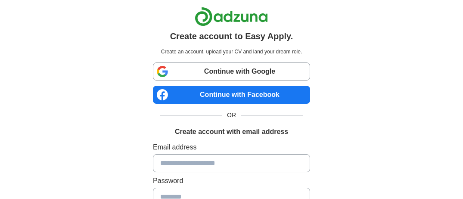  Describe the element at coordinates (231, 181) in the screenshot. I see `label: Password` at that location.